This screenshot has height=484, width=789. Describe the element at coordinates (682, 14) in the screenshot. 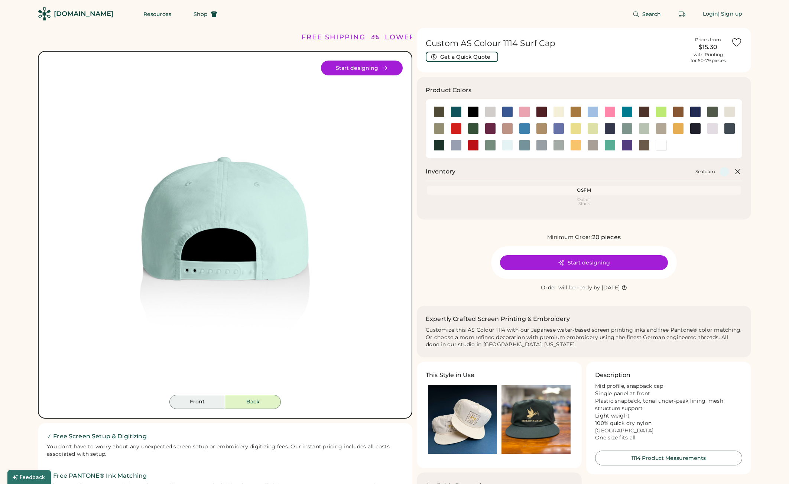

I see `button: Retrieve an order` at that location.